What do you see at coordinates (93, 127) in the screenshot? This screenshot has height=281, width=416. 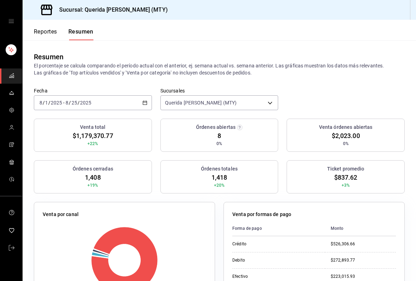 I see `h3: Venta total` at bounding box center [93, 127].